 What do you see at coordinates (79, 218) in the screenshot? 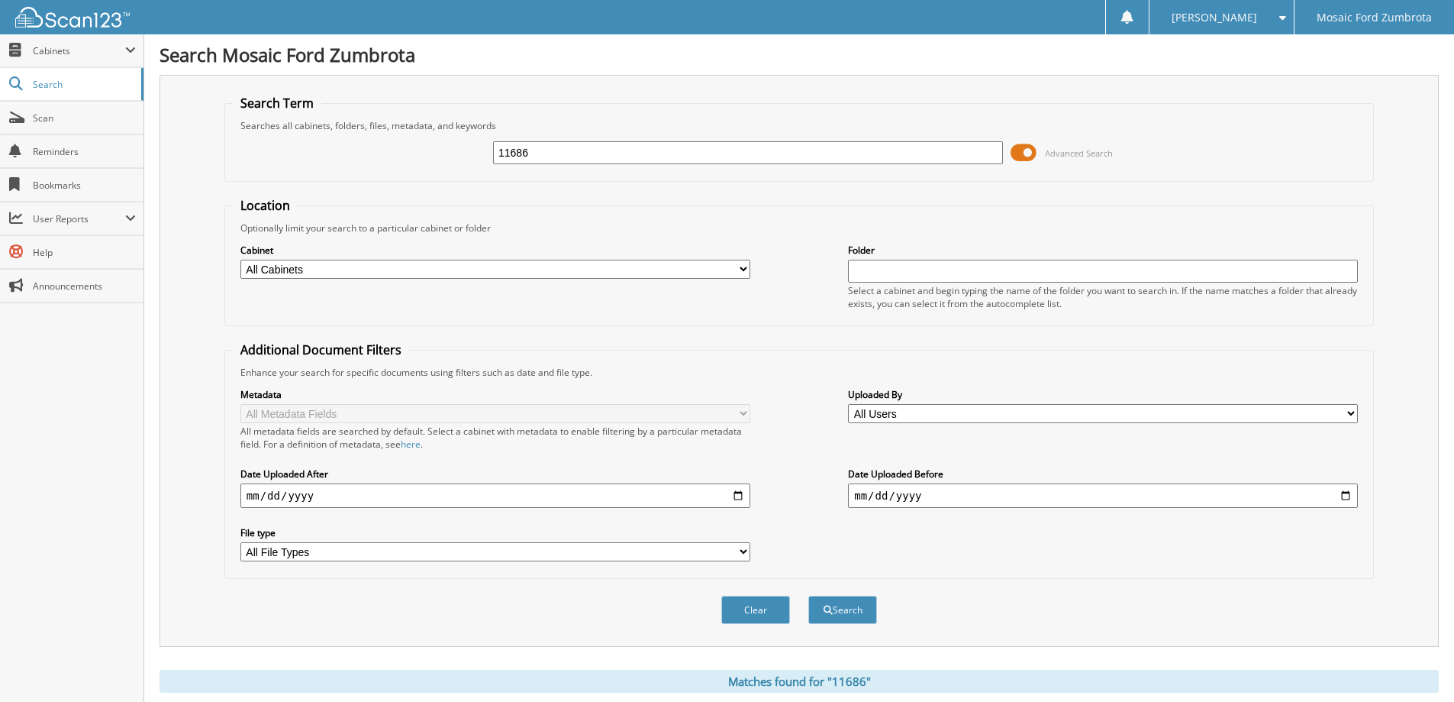
I see `span: User Reports` at bounding box center [79, 218].